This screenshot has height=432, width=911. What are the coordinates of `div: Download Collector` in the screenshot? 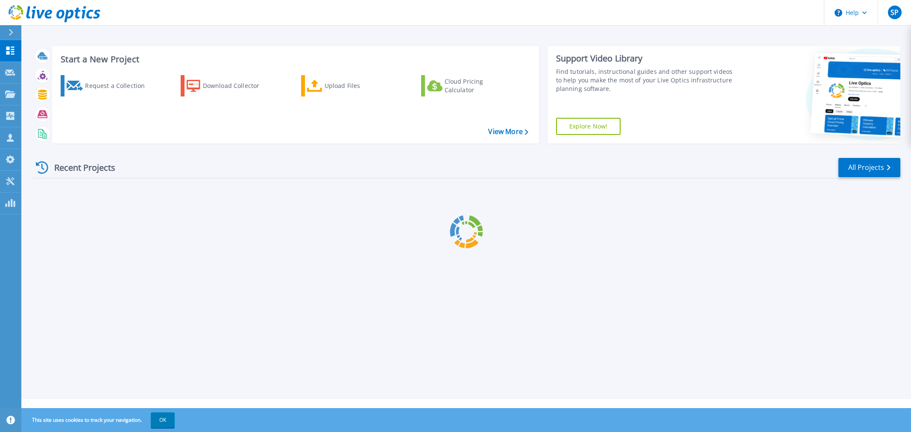 It's located at (237, 86).